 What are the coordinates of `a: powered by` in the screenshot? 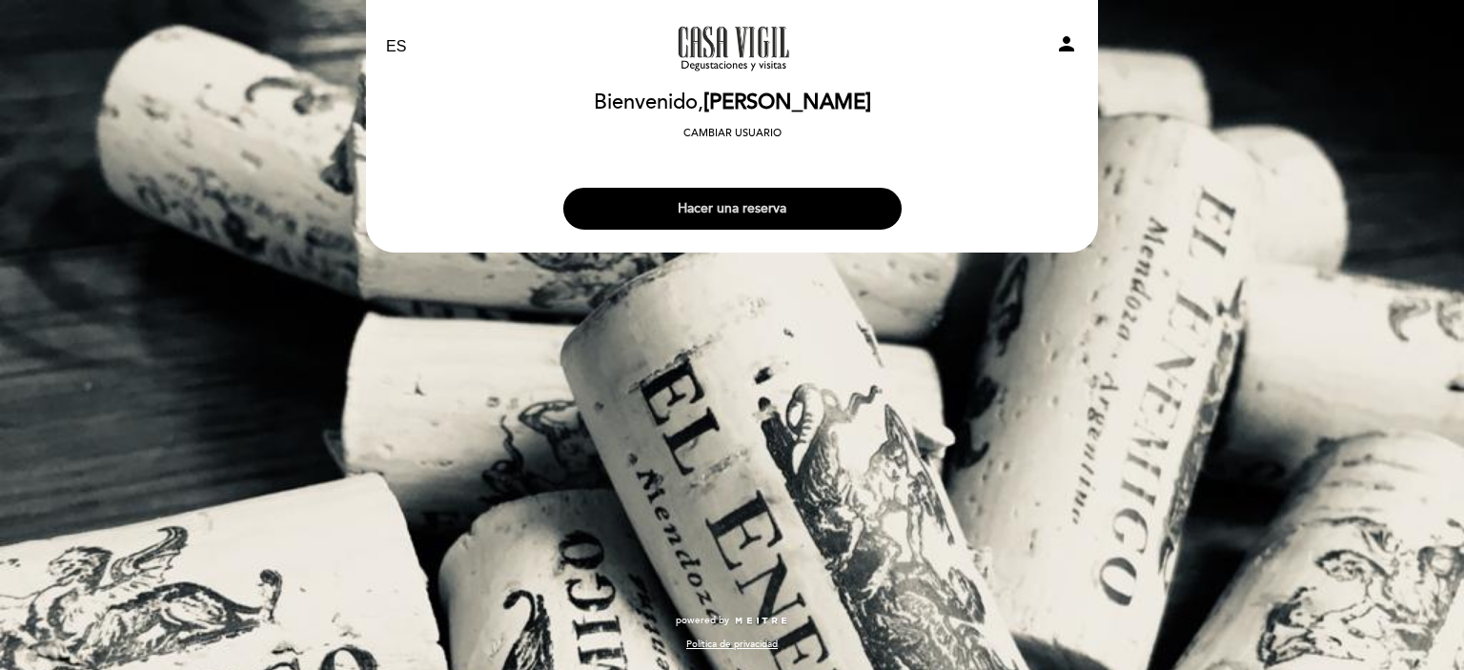 It's located at (732, 621).